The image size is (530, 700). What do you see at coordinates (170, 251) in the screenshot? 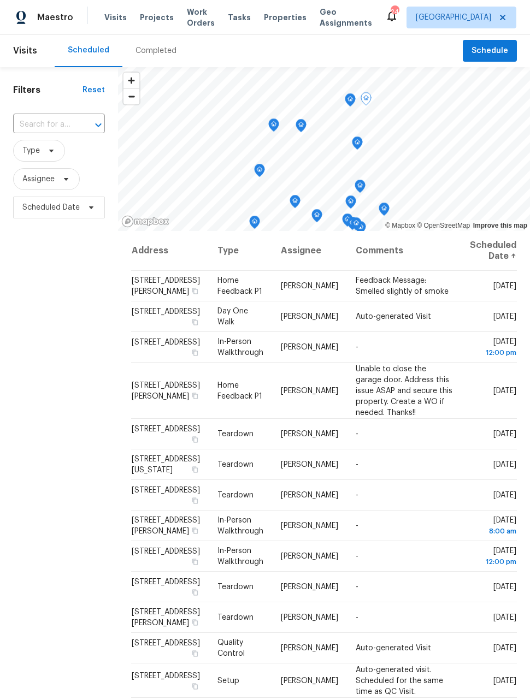
I see `th: Address` at bounding box center [170, 251].